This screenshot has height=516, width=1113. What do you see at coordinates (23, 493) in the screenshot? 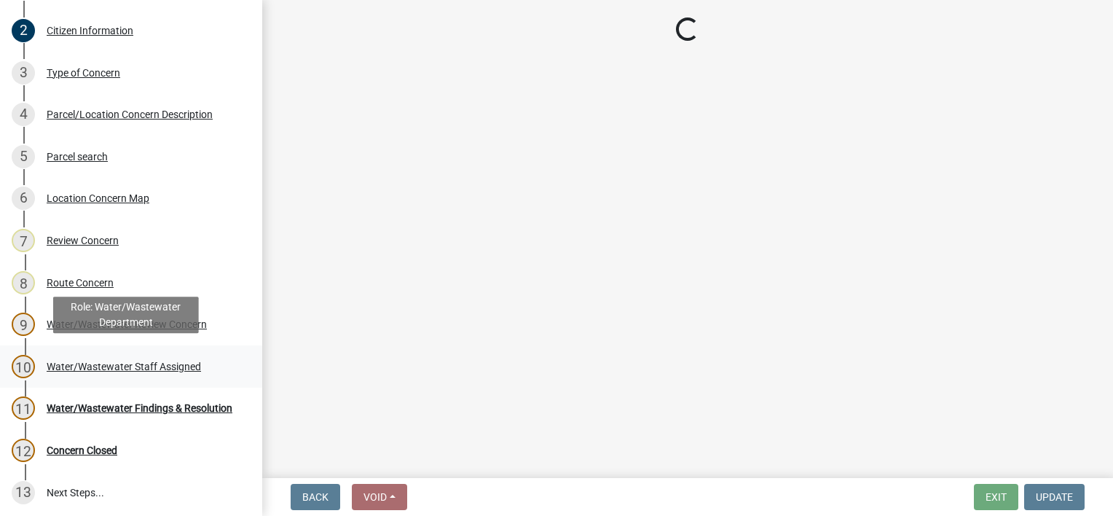
I see `div: 13` at bounding box center [23, 493].